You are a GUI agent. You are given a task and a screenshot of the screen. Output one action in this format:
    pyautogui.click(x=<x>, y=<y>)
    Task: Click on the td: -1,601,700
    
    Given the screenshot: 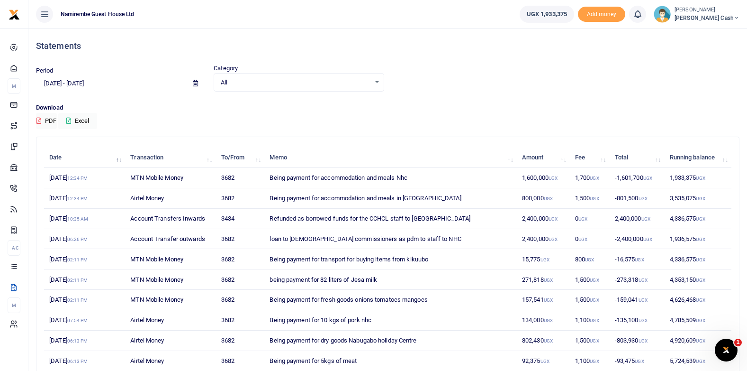 What is the action you would take?
    pyautogui.click(x=637, y=178)
    